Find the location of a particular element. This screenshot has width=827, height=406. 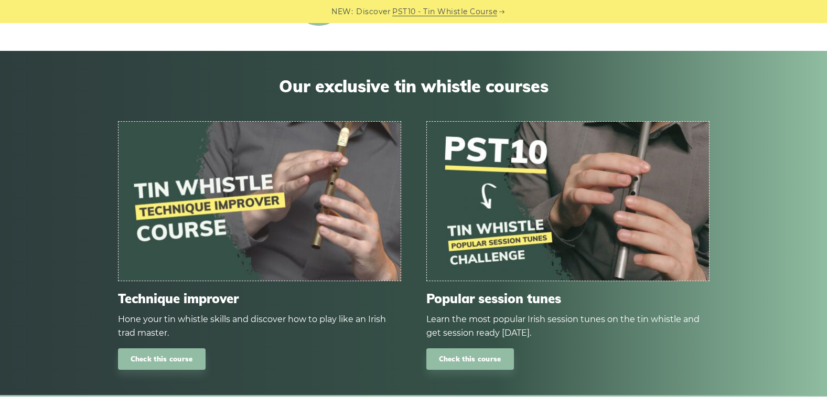

span: Discover is located at coordinates (374, 12).